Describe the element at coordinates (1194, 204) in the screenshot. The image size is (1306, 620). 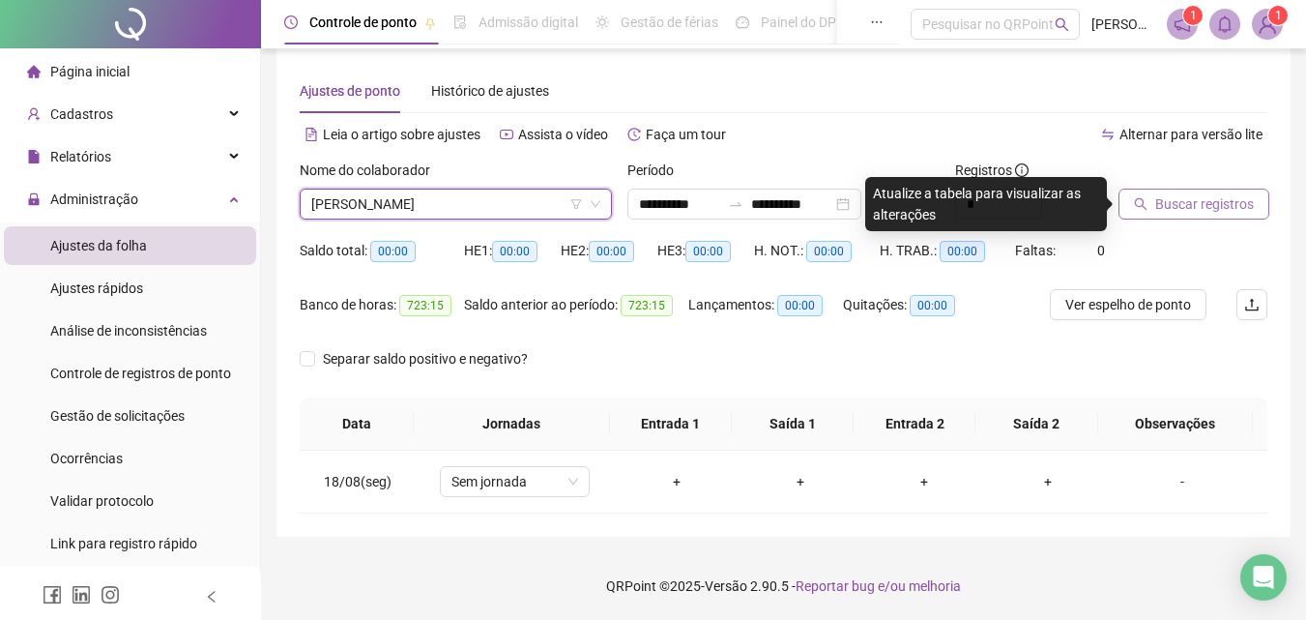
I see `button: Buscar registros` at that location.